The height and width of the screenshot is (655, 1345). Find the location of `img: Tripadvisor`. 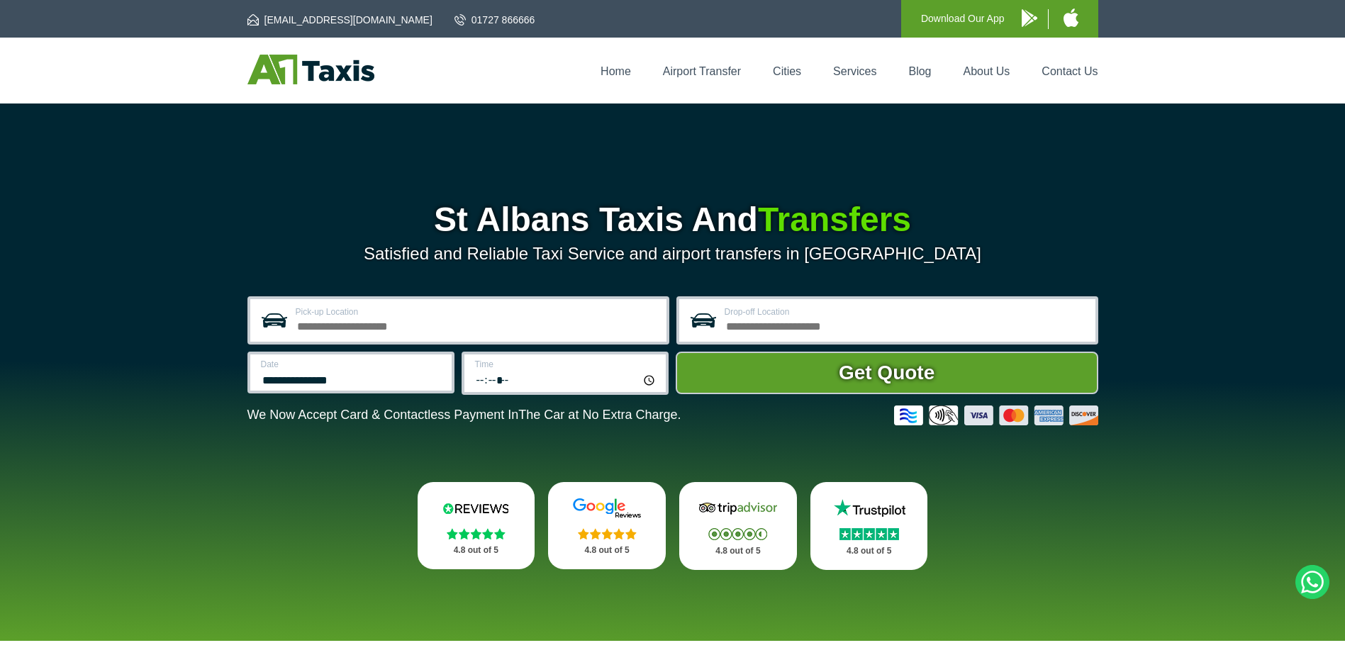

img: Tripadvisor is located at coordinates (738, 508).